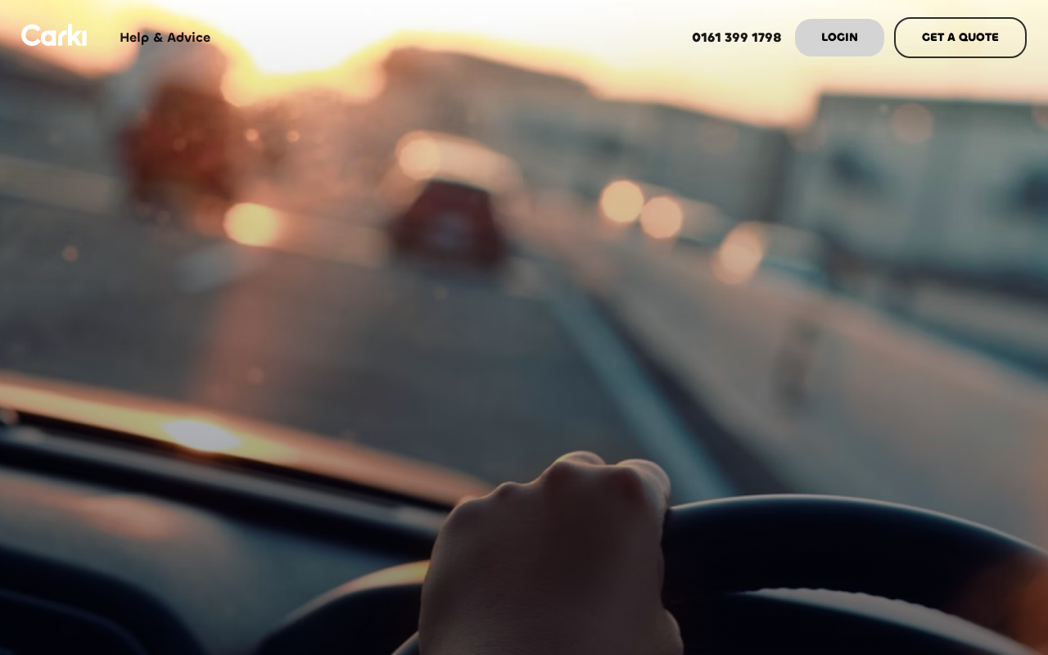 This screenshot has height=655, width=1048. I want to click on strong: 0161 399 1798, so click(737, 37).